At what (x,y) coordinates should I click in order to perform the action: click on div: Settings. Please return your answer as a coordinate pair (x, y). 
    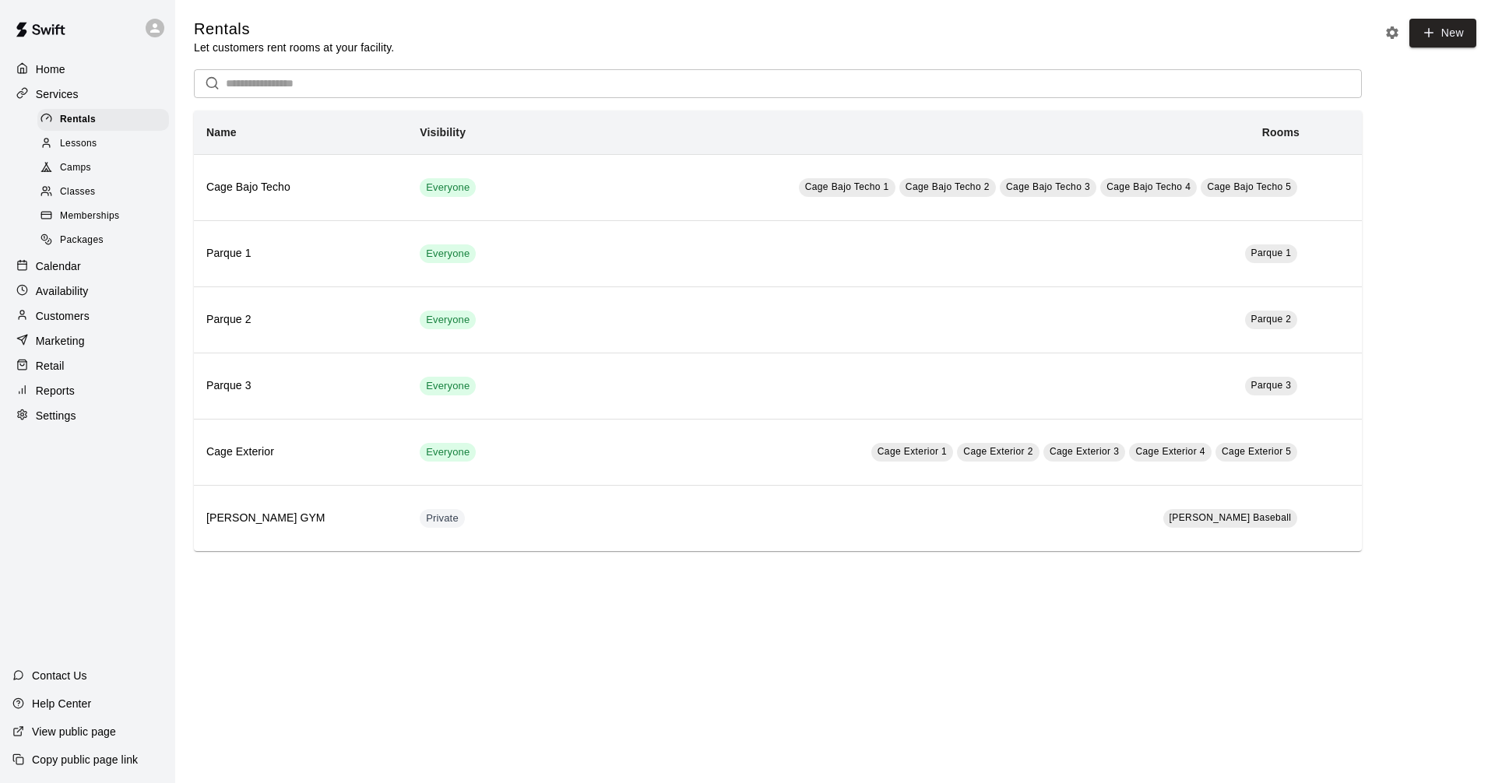
    Looking at the image, I should click on (87, 416).